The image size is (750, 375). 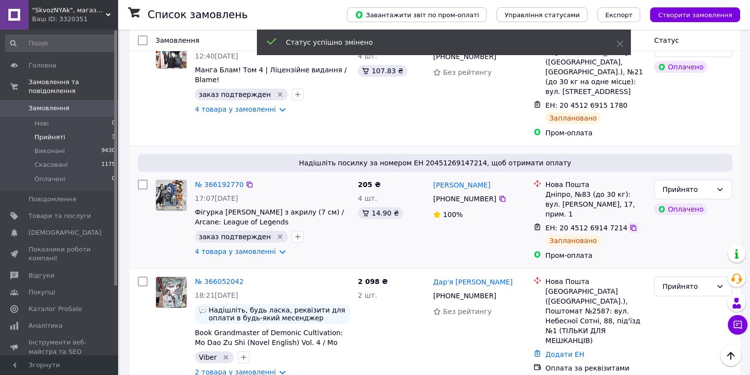 What do you see at coordinates (542, 15) in the screenshot?
I see `span: Управління статусами` at bounding box center [542, 15].